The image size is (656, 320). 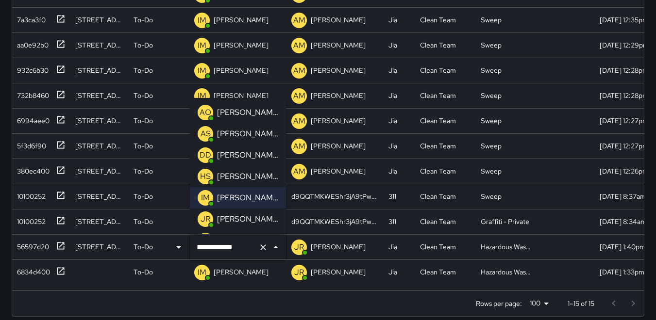 What do you see at coordinates (505, 222) in the screenshot?
I see `div: Graffiti - Private` at bounding box center [505, 222].